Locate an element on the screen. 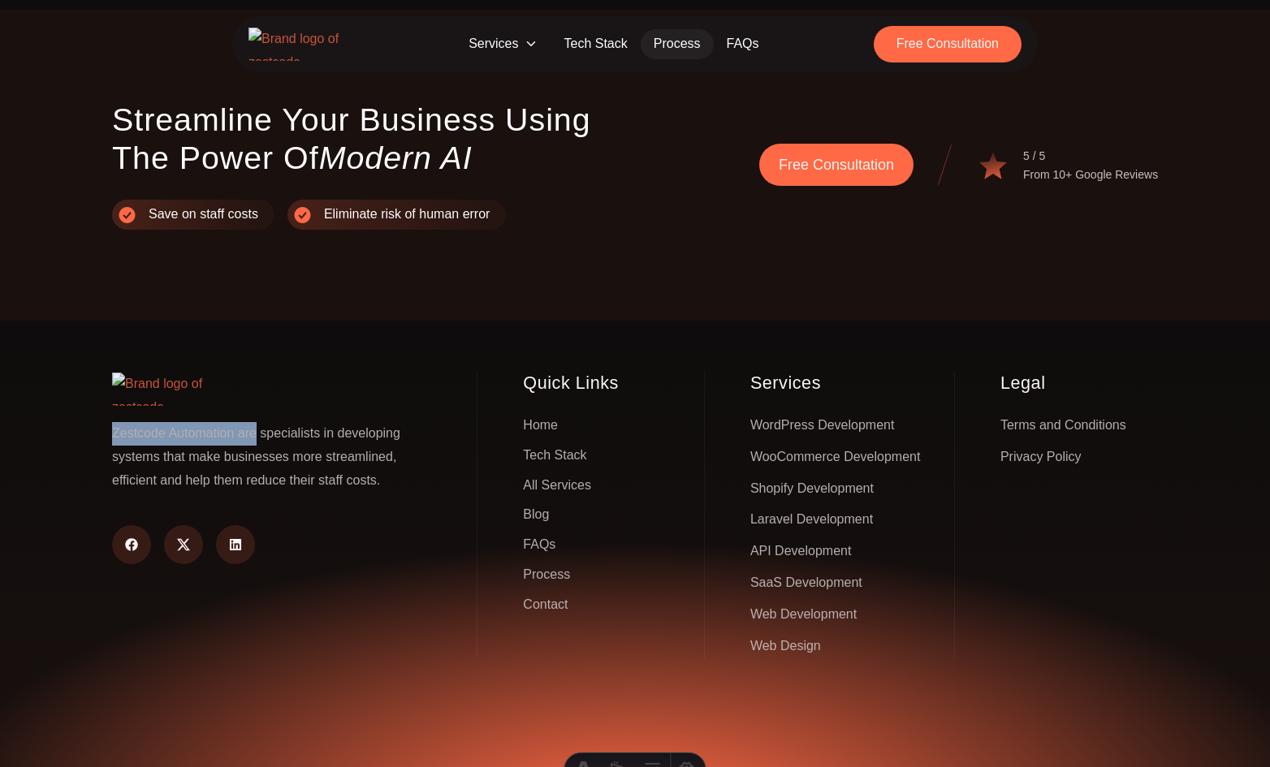 Image resolution: width=1270 pixels, height=767 pixels. h3: Legal is located at coordinates (1079, 383).